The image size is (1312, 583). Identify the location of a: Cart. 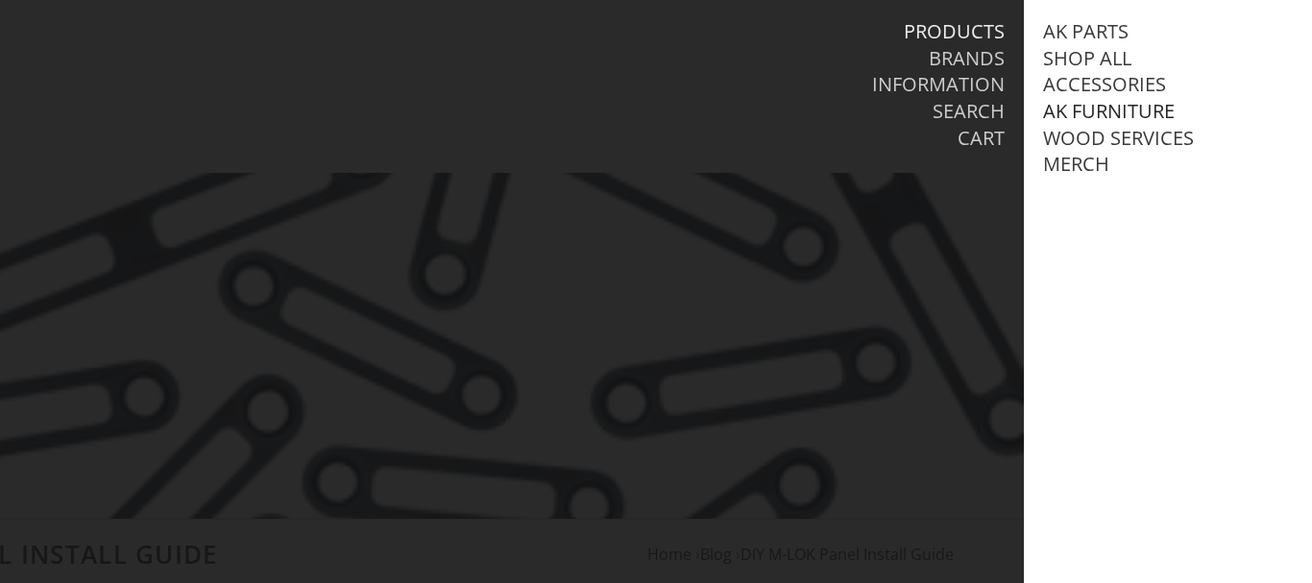
(981, 138).